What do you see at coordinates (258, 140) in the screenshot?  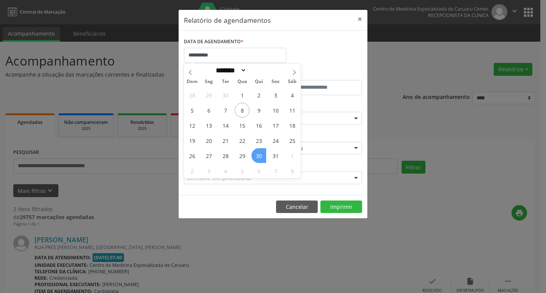 I see `span: Outubro 23, 2025` at bounding box center [258, 140].